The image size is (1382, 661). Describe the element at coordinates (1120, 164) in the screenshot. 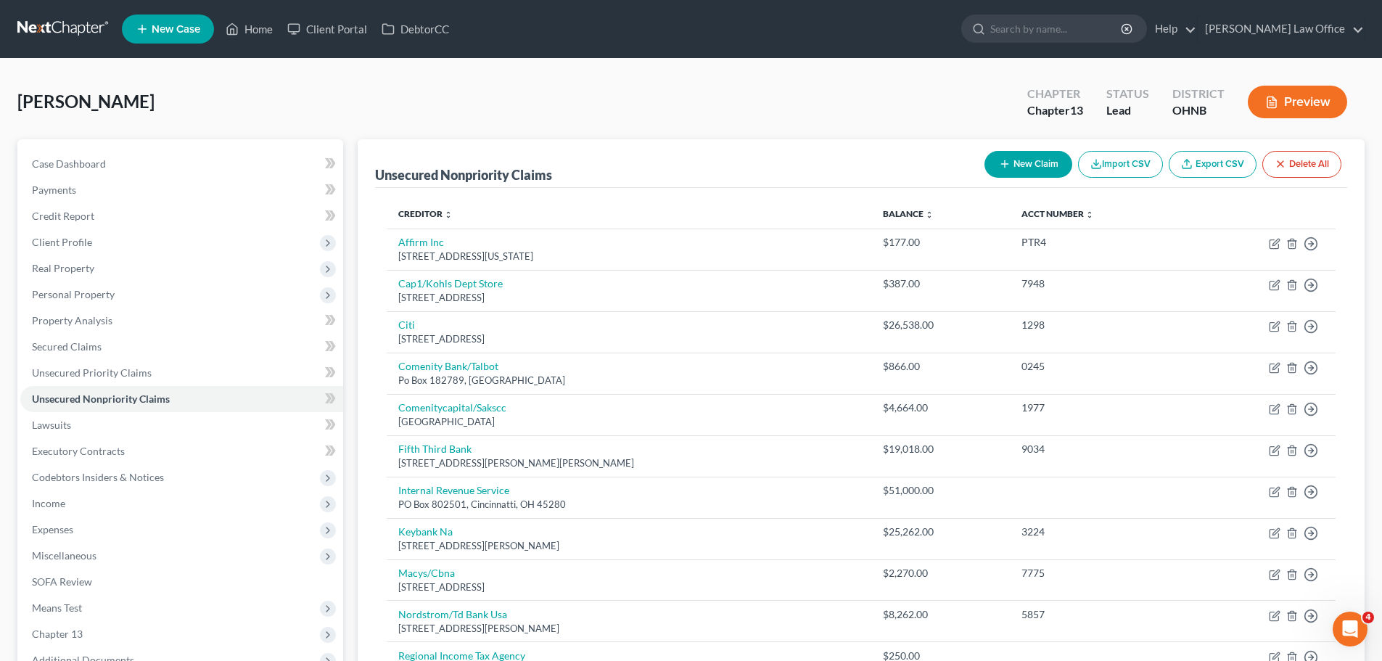

I see `button: Import CSV` at that location.